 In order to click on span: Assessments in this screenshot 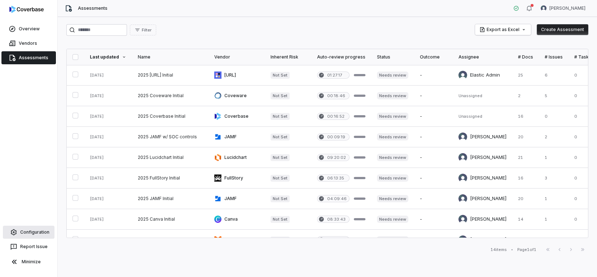, I will do `click(93, 8)`.